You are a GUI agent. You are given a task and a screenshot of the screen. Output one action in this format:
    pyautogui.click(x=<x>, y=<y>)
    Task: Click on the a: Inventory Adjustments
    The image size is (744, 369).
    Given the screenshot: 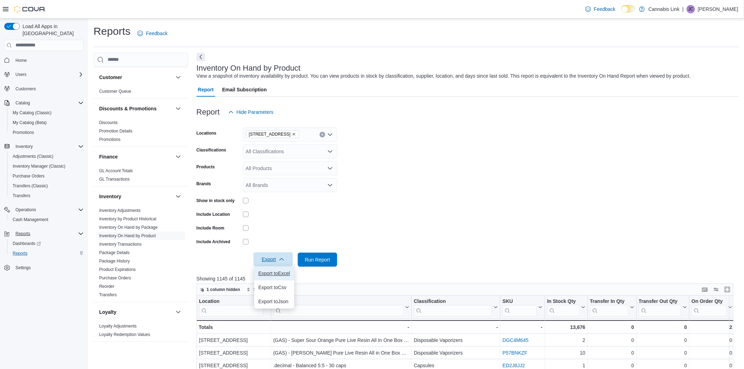 What is the action you would take?
    pyautogui.click(x=120, y=211)
    